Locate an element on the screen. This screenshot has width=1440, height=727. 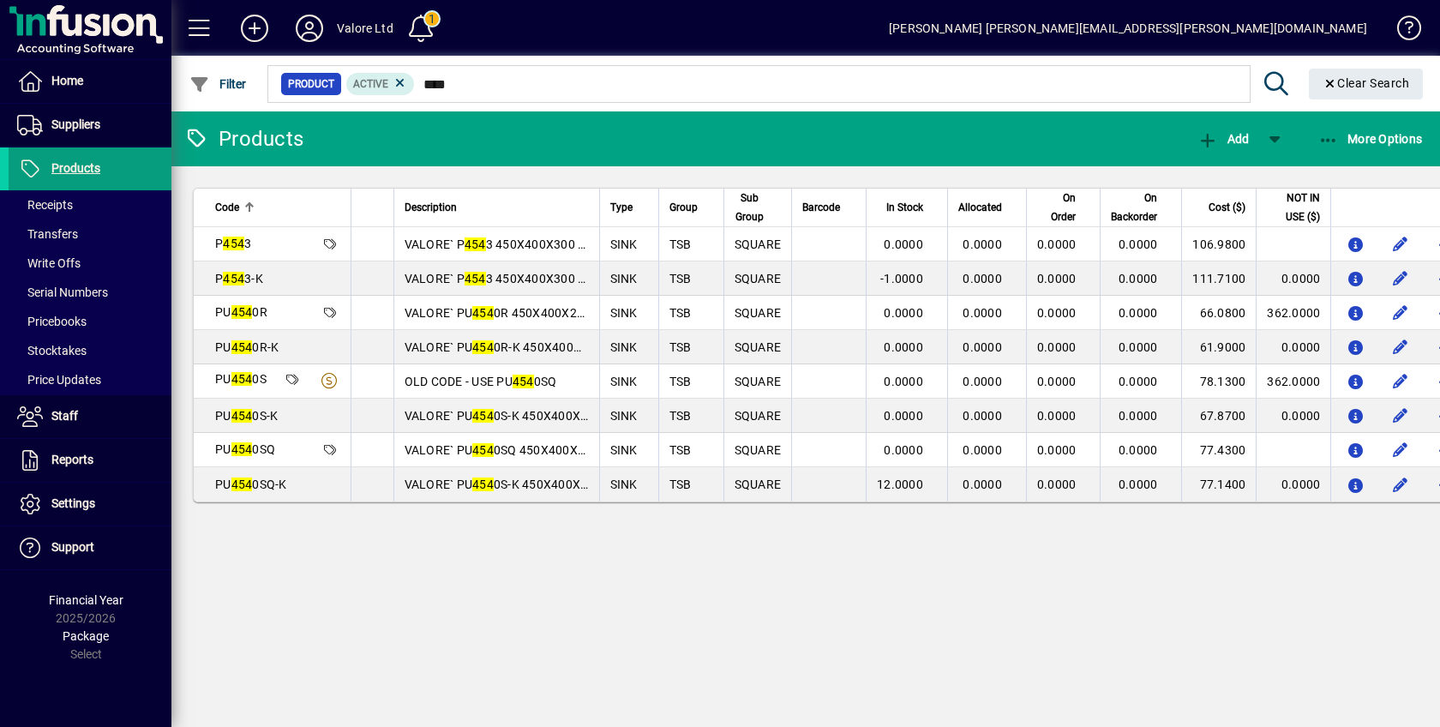
td: 362.0000 is located at coordinates (1292, 313).